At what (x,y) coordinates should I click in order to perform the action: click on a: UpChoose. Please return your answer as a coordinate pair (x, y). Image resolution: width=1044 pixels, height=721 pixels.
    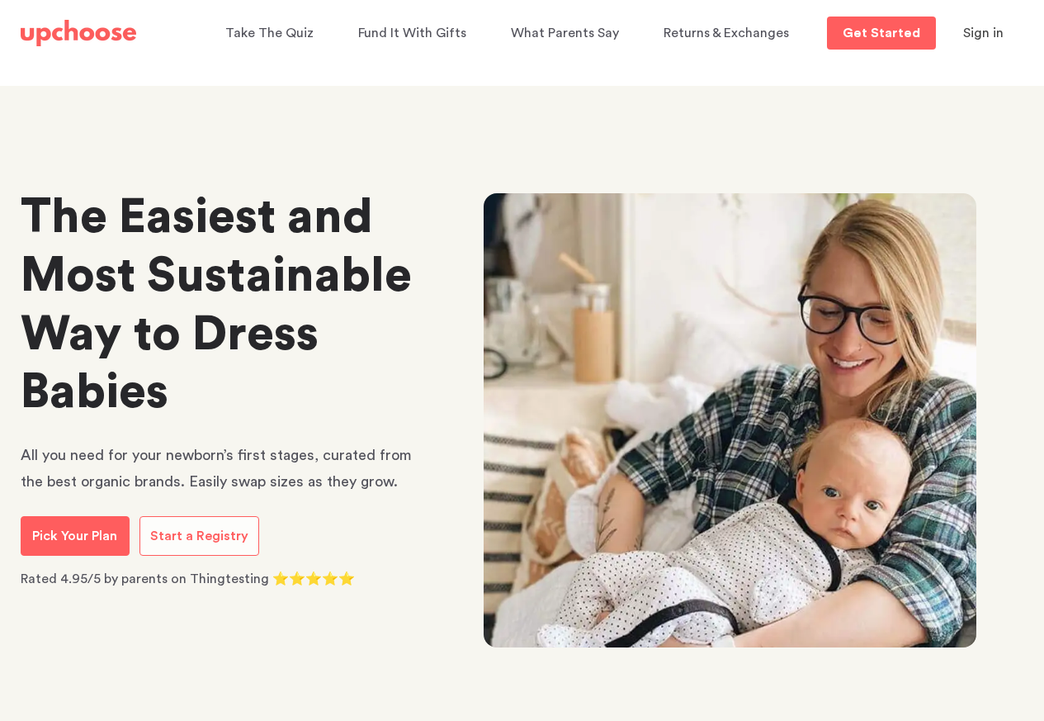
    Looking at the image, I should click on (78, 33).